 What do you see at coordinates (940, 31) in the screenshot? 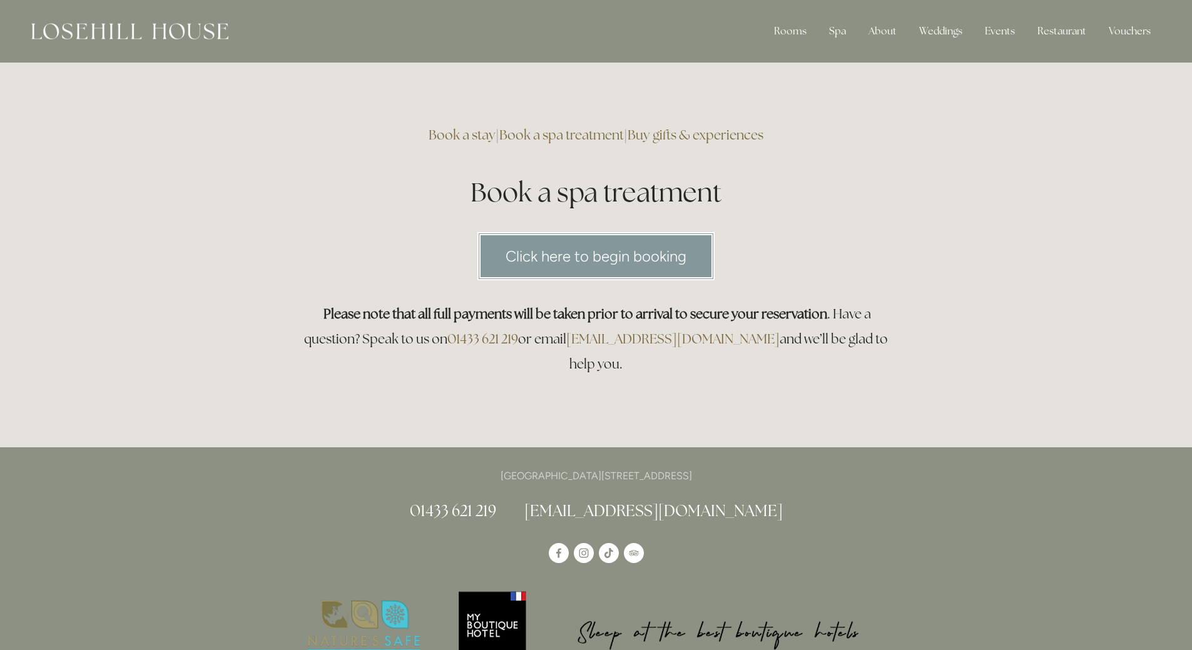
I see `div: Weddings` at bounding box center [940, 31].